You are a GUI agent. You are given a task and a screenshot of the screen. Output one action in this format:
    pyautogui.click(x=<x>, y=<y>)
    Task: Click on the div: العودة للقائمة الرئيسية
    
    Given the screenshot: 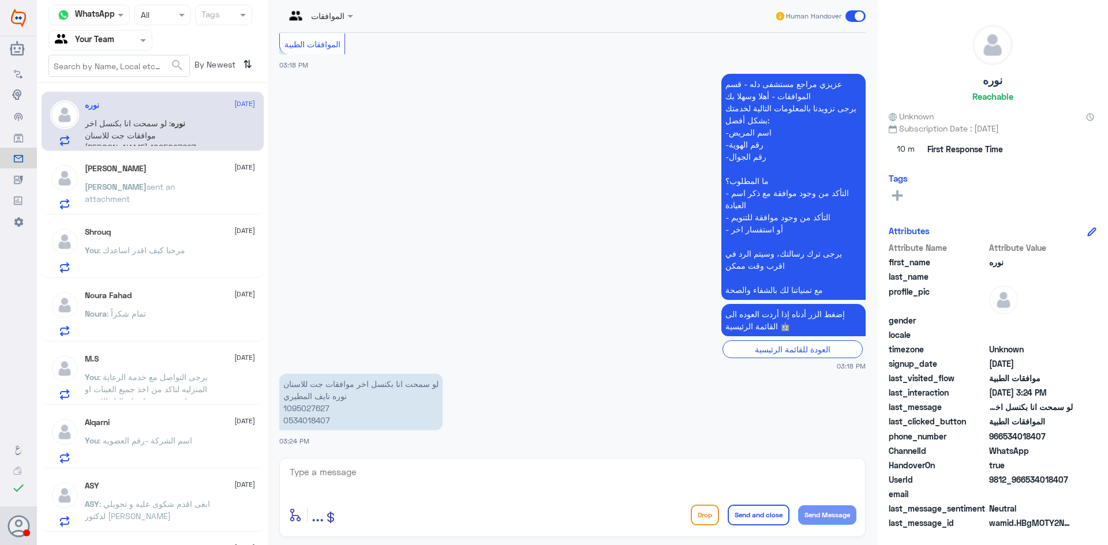 What is the action you would take?
    pyautogui.click(x=792, y=349)
    